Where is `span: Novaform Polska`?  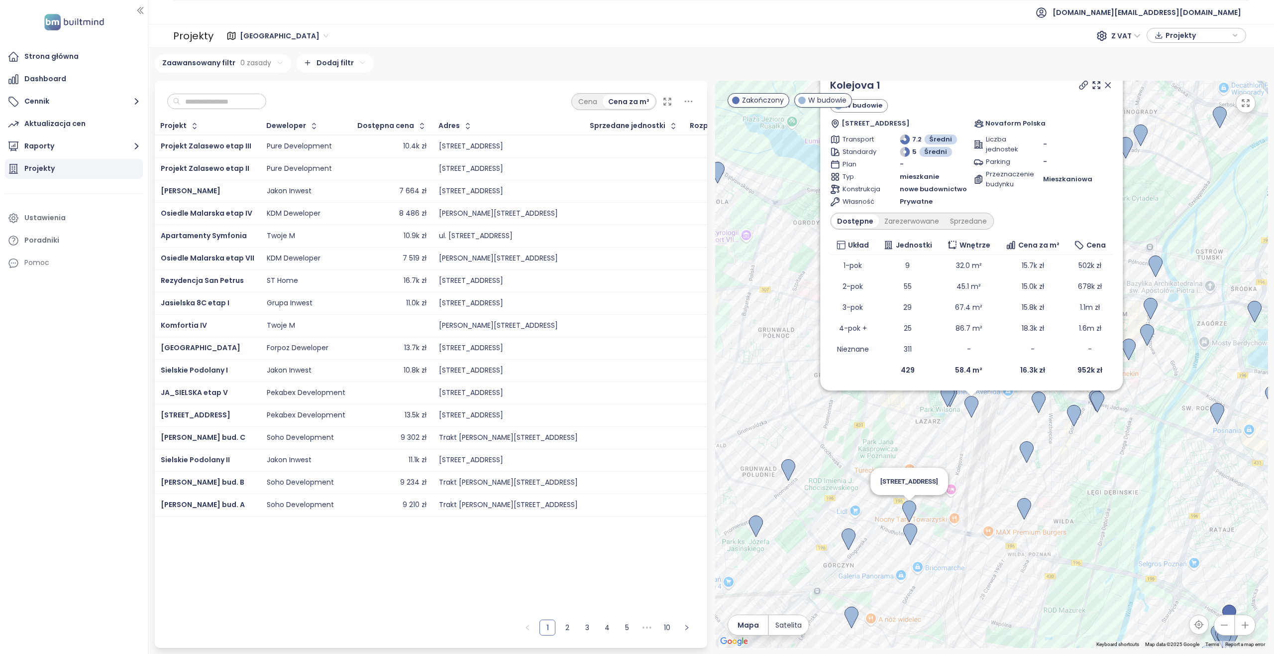 span: Novaform Polska is located at coordinates (1016, 123).